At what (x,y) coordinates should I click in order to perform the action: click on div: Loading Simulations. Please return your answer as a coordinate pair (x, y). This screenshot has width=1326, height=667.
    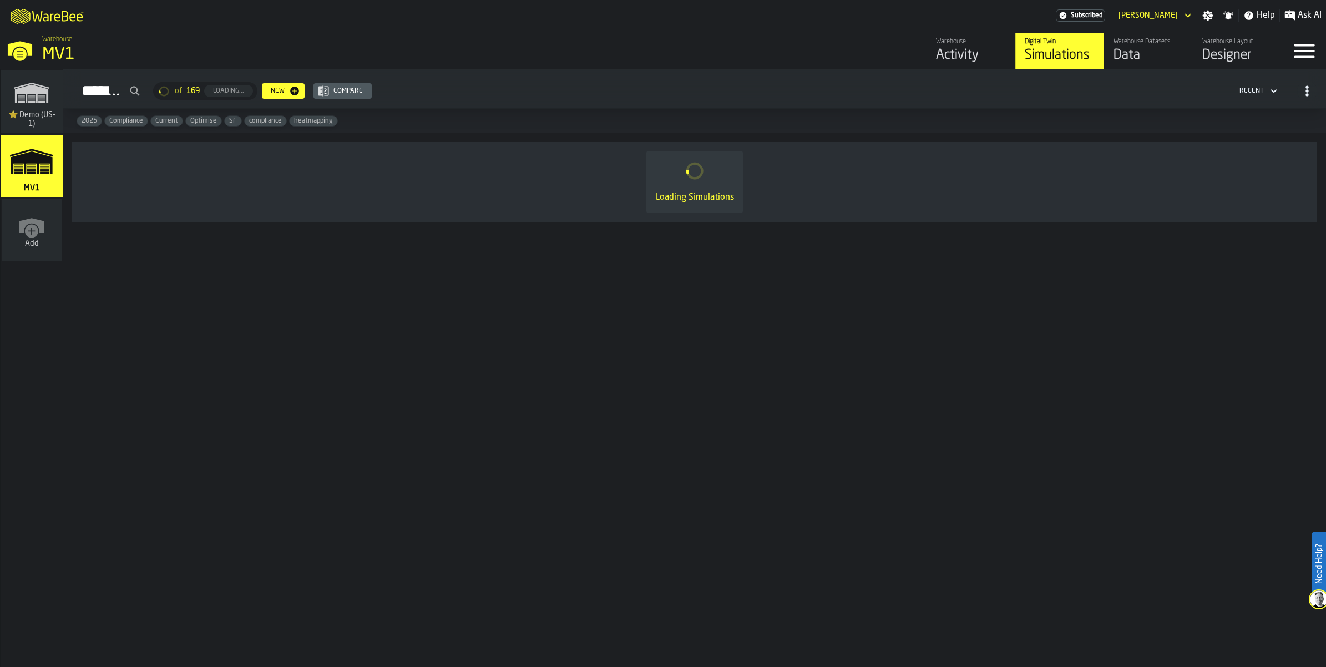
    Looking at the image, I should click on (694, 197).